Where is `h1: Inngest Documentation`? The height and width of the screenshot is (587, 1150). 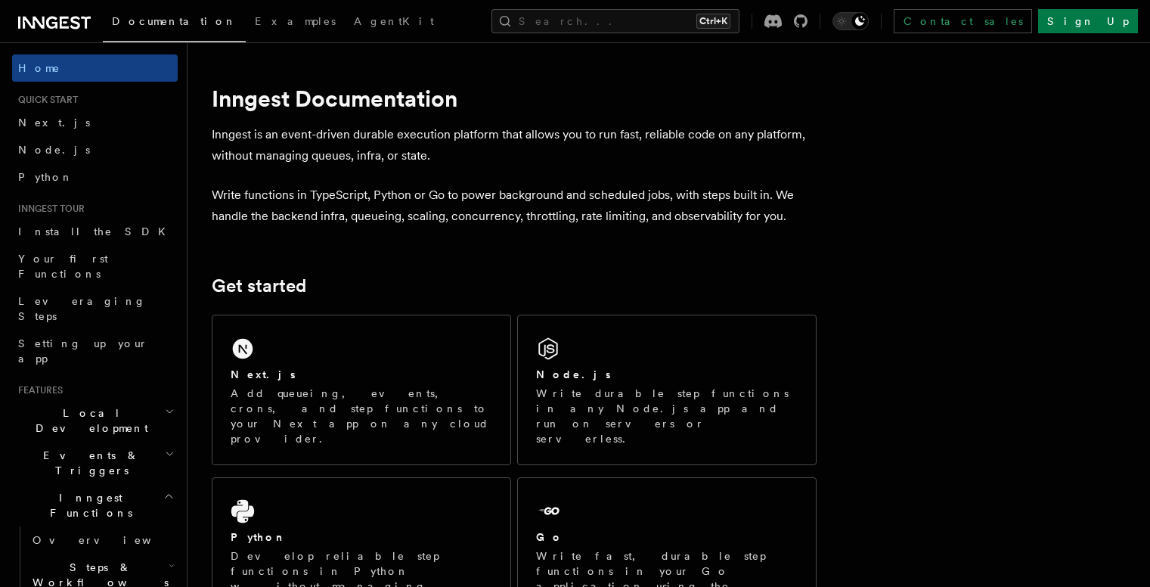 h1: Inngest Documentation is located at coordinates (514, 98).